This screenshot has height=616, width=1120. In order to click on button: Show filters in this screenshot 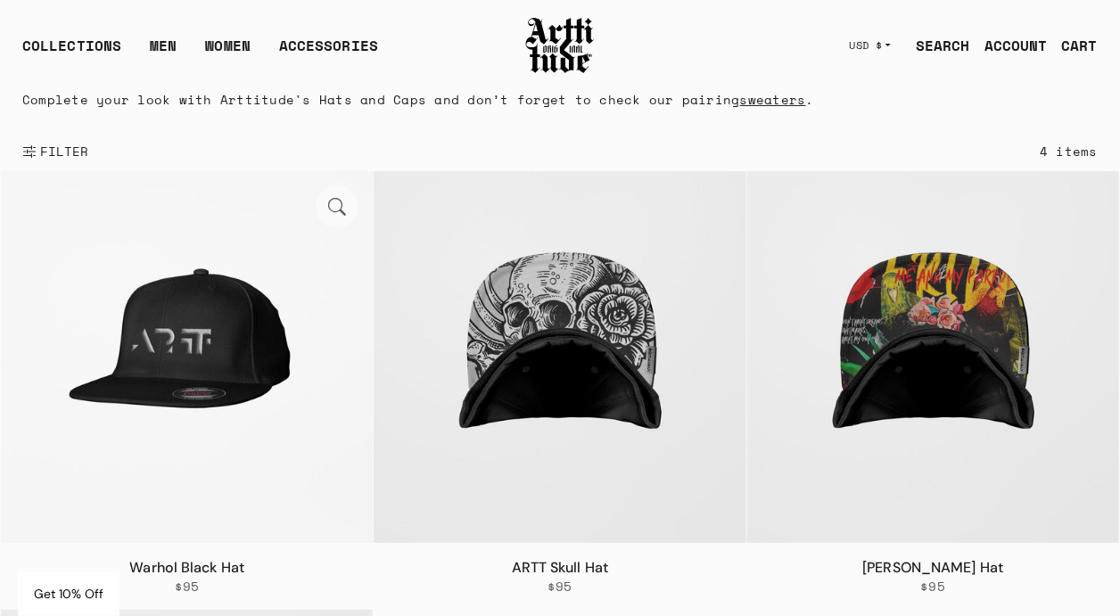, I will do `click(55, 152)`.